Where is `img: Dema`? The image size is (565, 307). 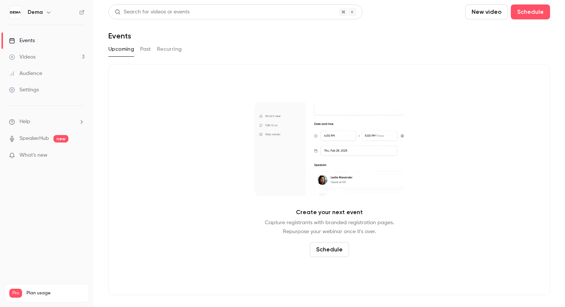
img: Dema is located at coordinates (15, 12).